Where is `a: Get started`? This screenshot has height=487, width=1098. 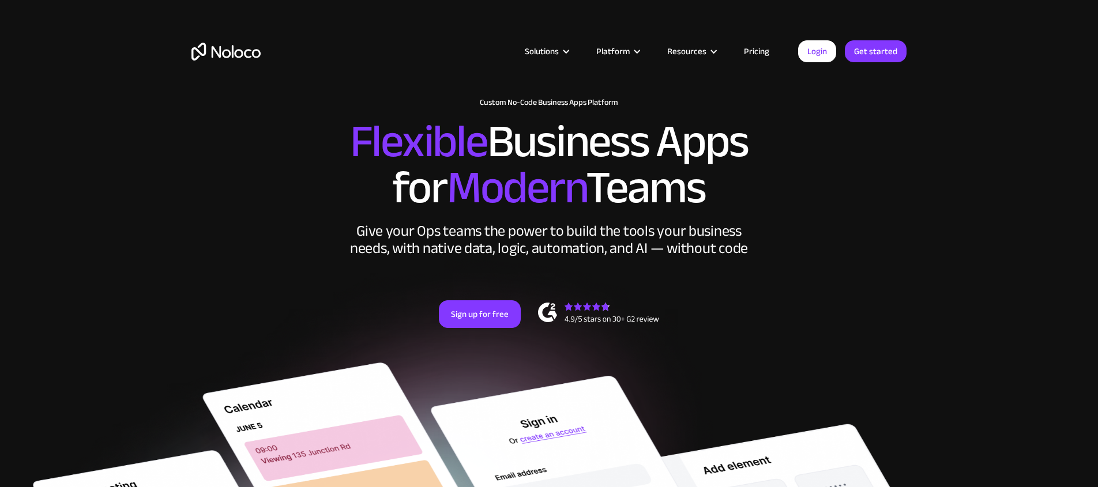 a: Get started is located at coordinates (875, 51).